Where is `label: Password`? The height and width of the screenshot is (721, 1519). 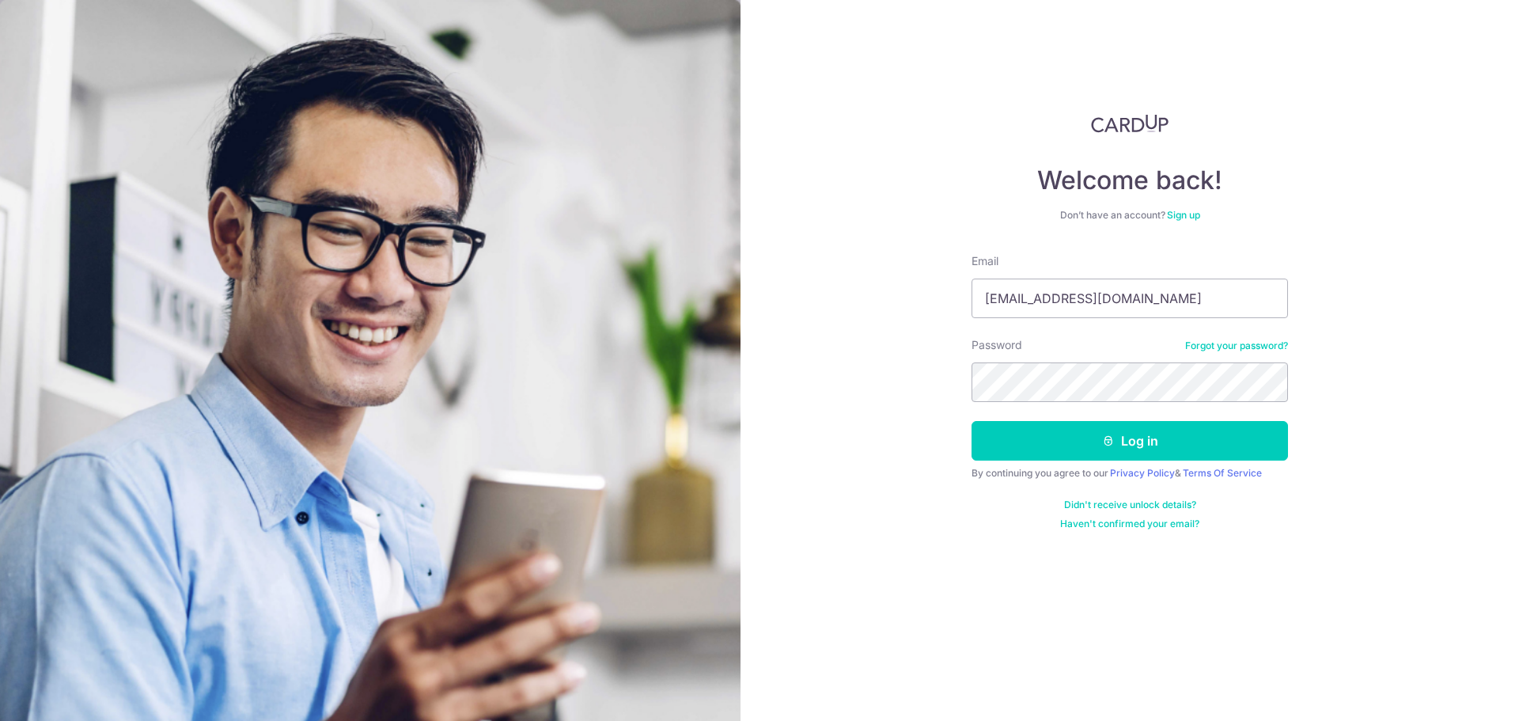 label: Password is located at coordinates (997, 345).